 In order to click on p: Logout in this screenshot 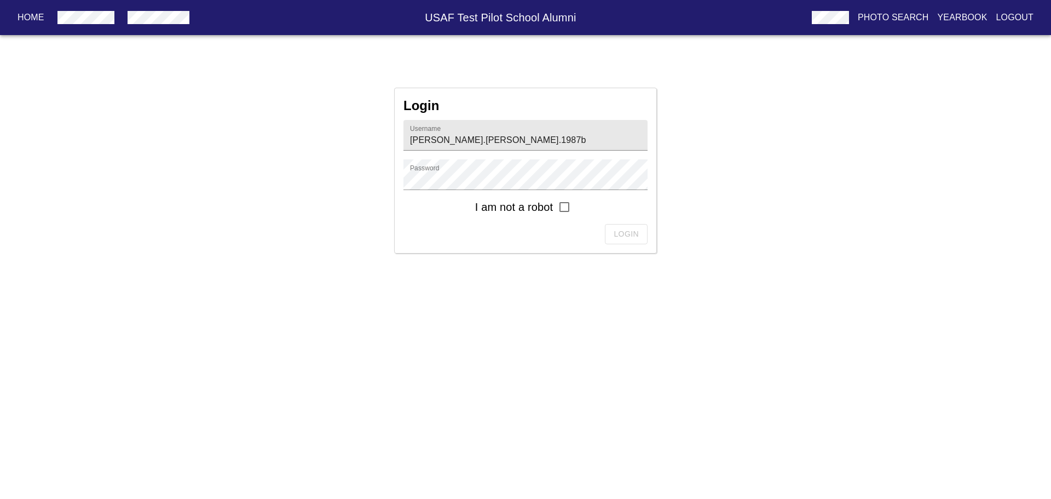, I will do `click(1015, 18)`.